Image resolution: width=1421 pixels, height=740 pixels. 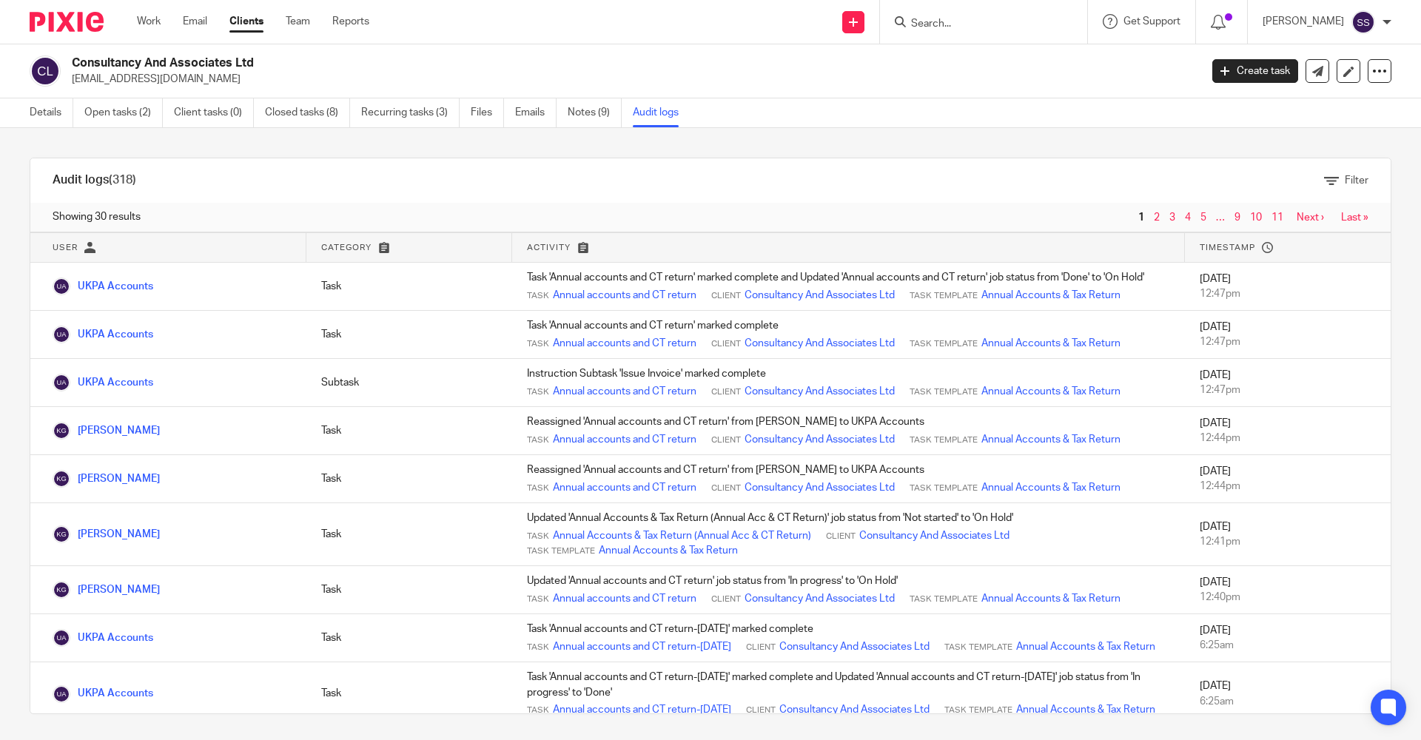 What do you see at coordinates (548, 247) in the screenshot?
I see `span: Activity` at bounding box center [548, 247].